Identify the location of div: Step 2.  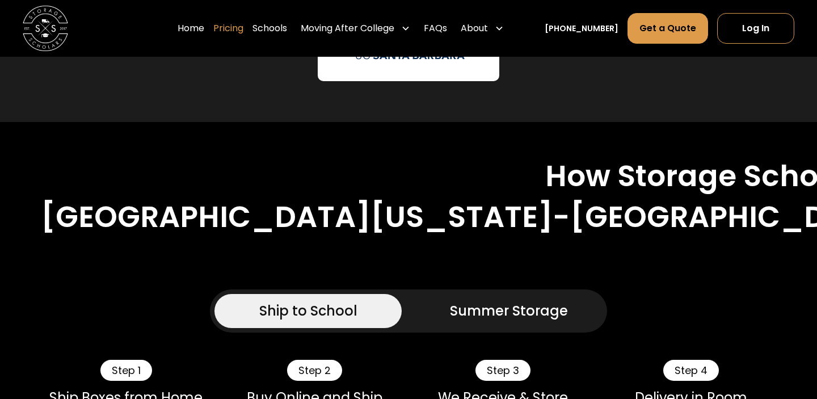
(314, 370).